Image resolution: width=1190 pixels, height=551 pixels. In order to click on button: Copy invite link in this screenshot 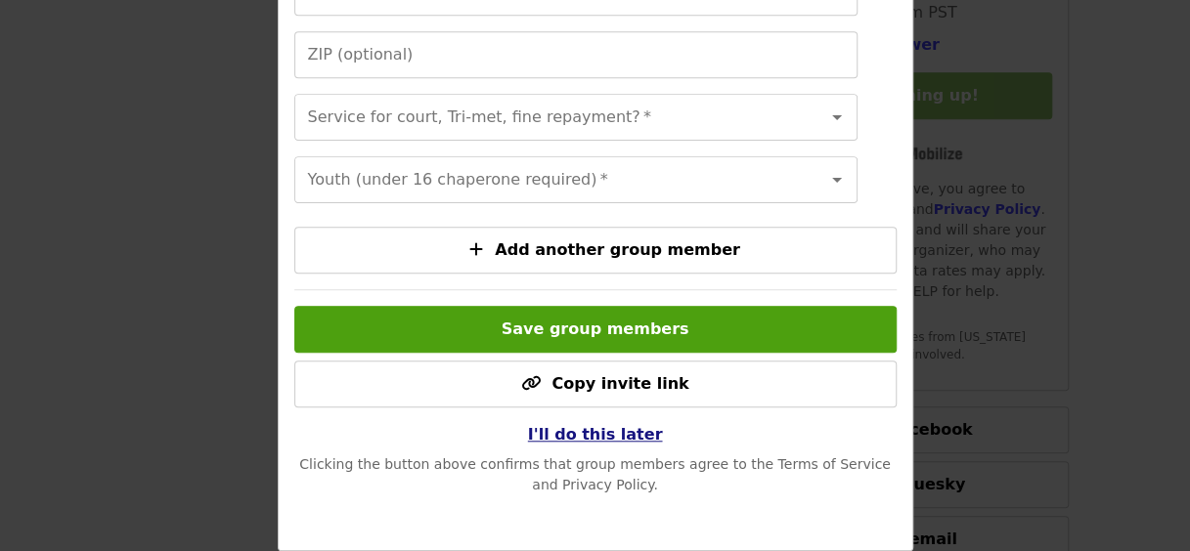, I will do `click(595, 384)`.